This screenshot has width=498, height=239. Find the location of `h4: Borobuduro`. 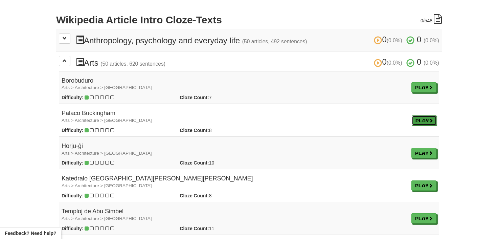

h4: Borobuduro is located at coordinates (234, 84).